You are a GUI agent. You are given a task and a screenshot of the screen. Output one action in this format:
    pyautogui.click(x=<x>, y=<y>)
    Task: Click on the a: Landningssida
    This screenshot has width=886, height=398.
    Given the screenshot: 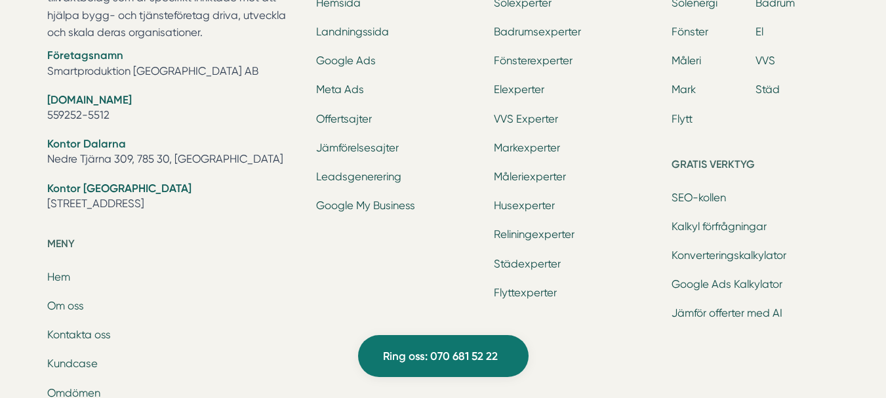 What is the action you would take?
    pyautogui.click(x=352, y=31)
    